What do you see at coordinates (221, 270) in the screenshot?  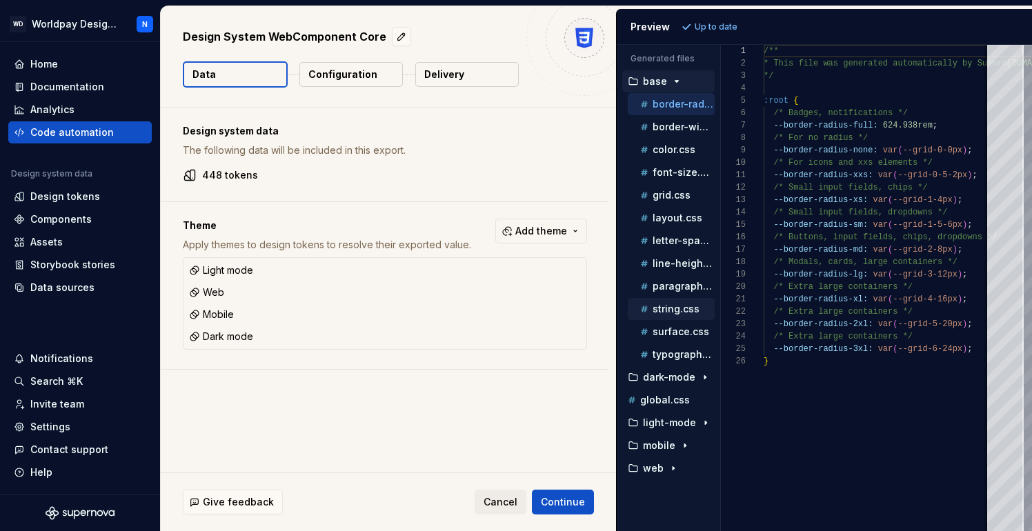 I see `div: Light mode` at bounding box center [221, 270].